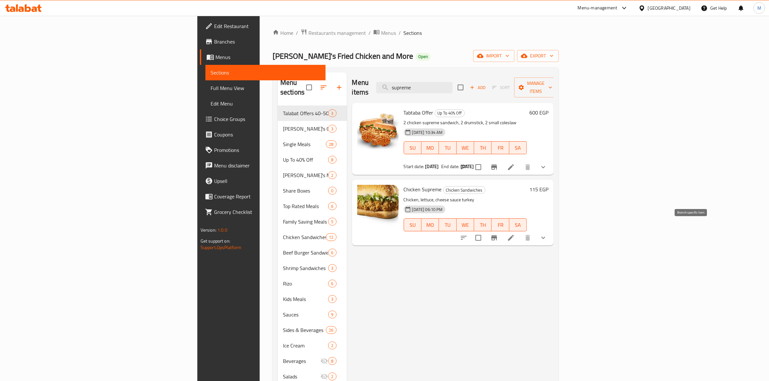 The width and height of the screenshot is (769, 381). I want to click on span: Open, so click(423, 56).